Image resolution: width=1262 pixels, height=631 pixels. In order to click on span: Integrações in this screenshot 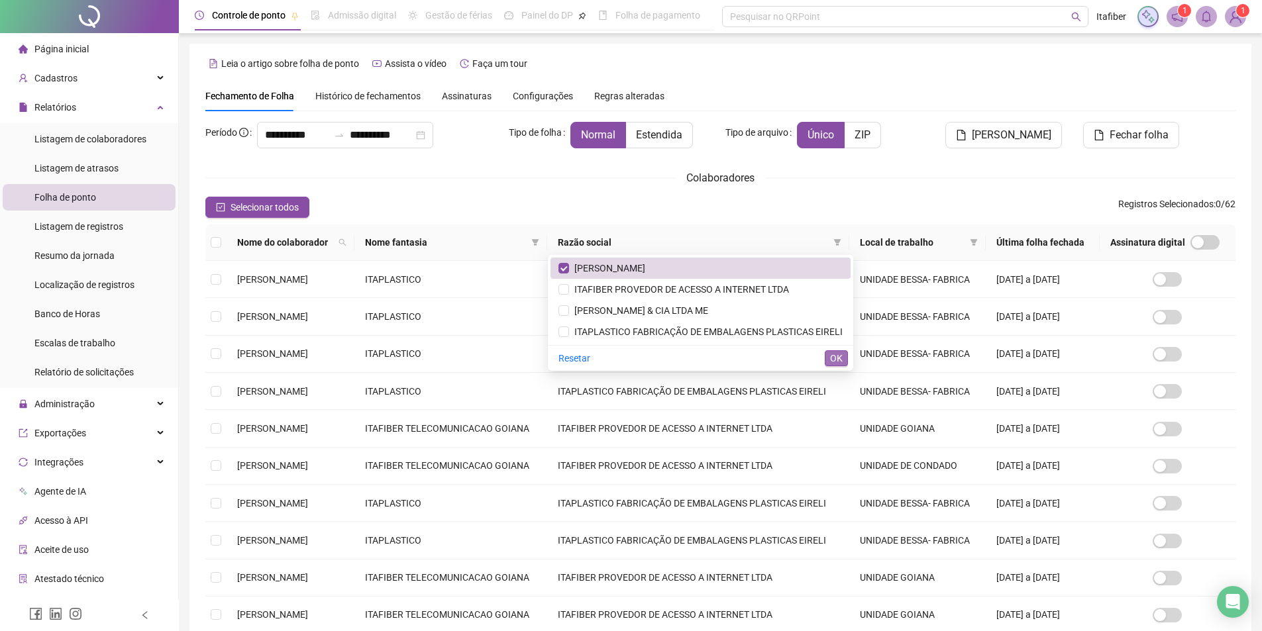, I will do `click(59, 462)`.